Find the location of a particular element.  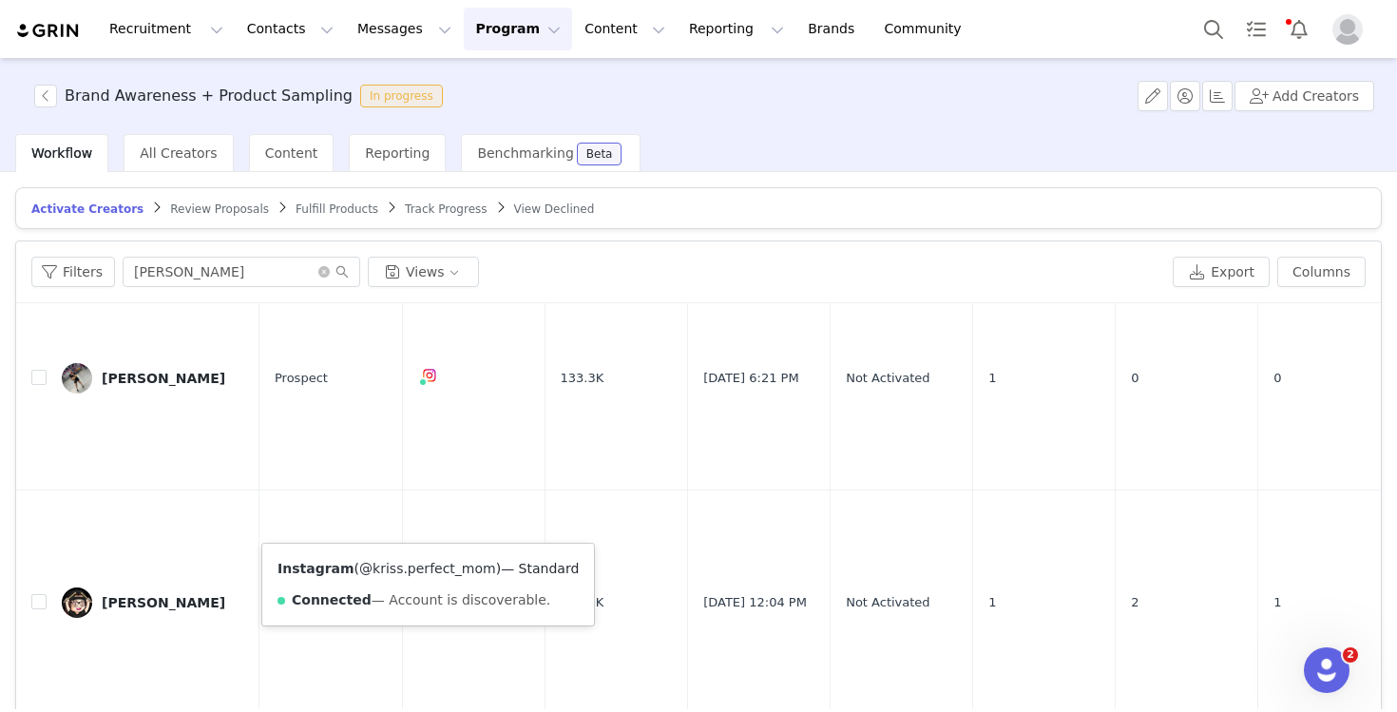

span: 133.3K is located at coordinates (583, 378).